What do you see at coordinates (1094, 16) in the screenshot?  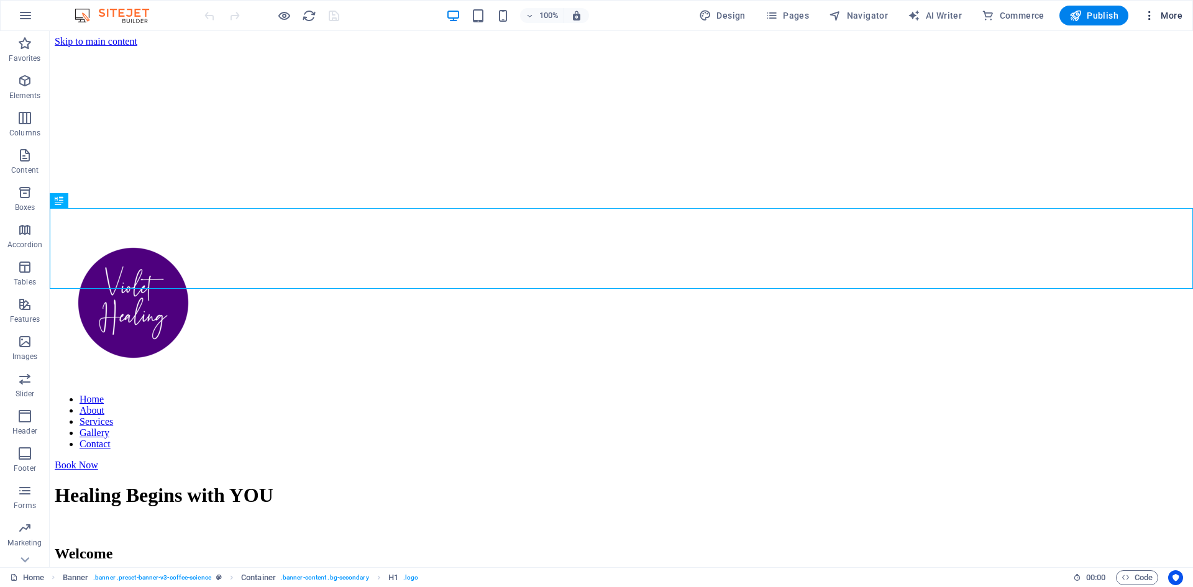 I see `button: Publish` at bounding box center [1094, 16].